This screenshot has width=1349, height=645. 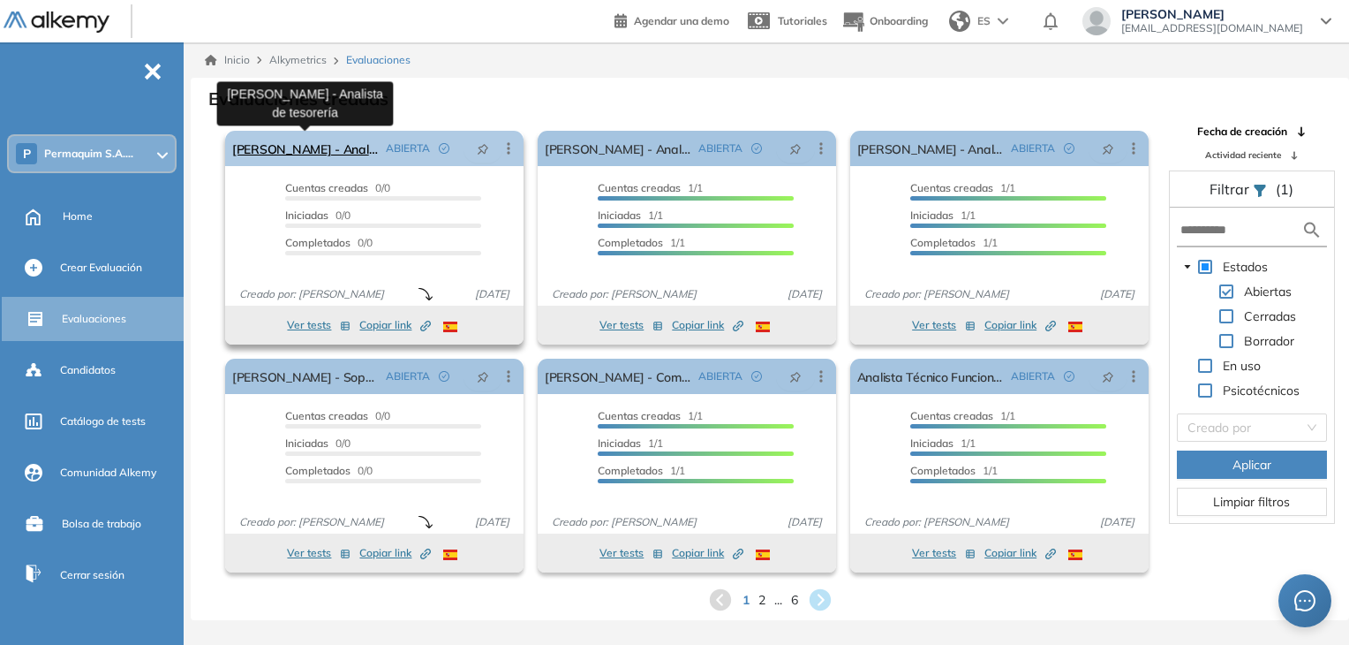 What do you see at coordinates (102, 421) in the screenshot?
I see `span: Catálogo de tests` at bounding box center [102, 421].